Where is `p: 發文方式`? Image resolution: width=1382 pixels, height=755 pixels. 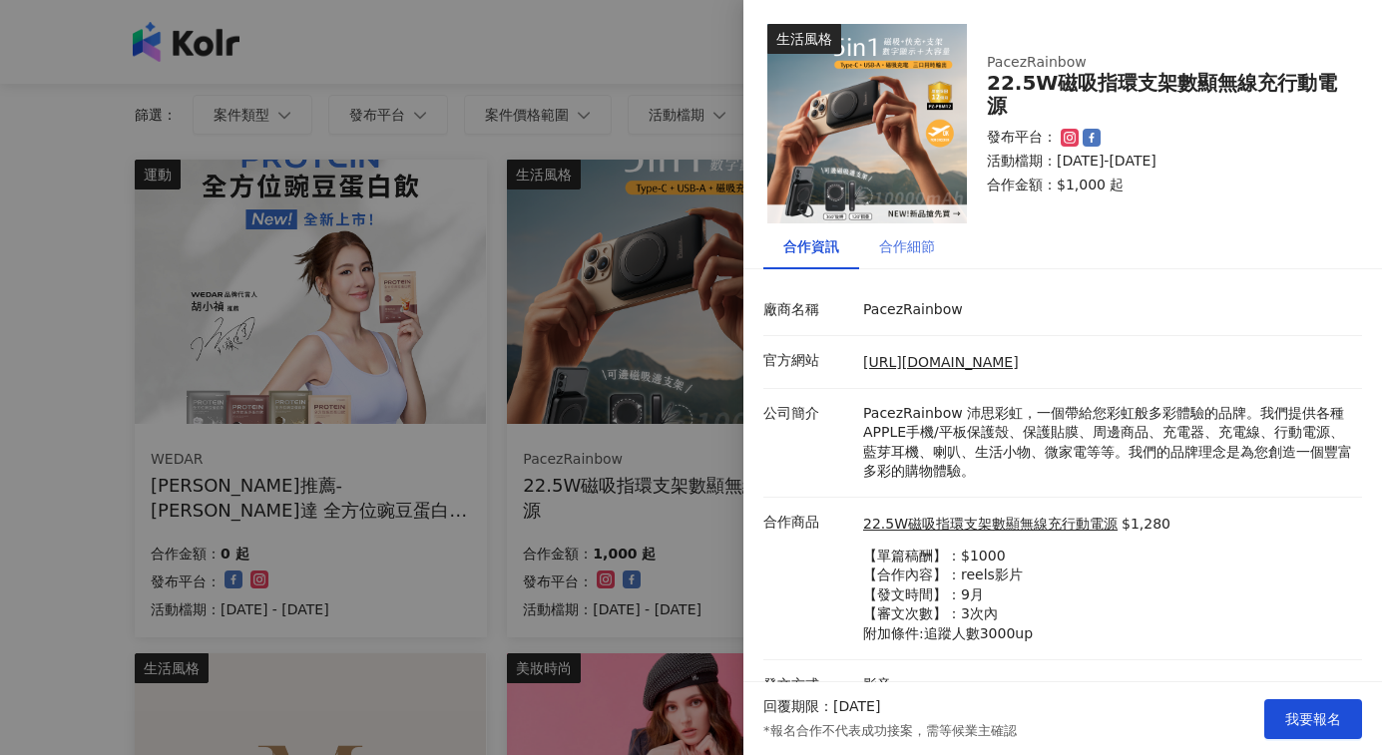 p: 發文方式 is located at coordinates (808, 686).